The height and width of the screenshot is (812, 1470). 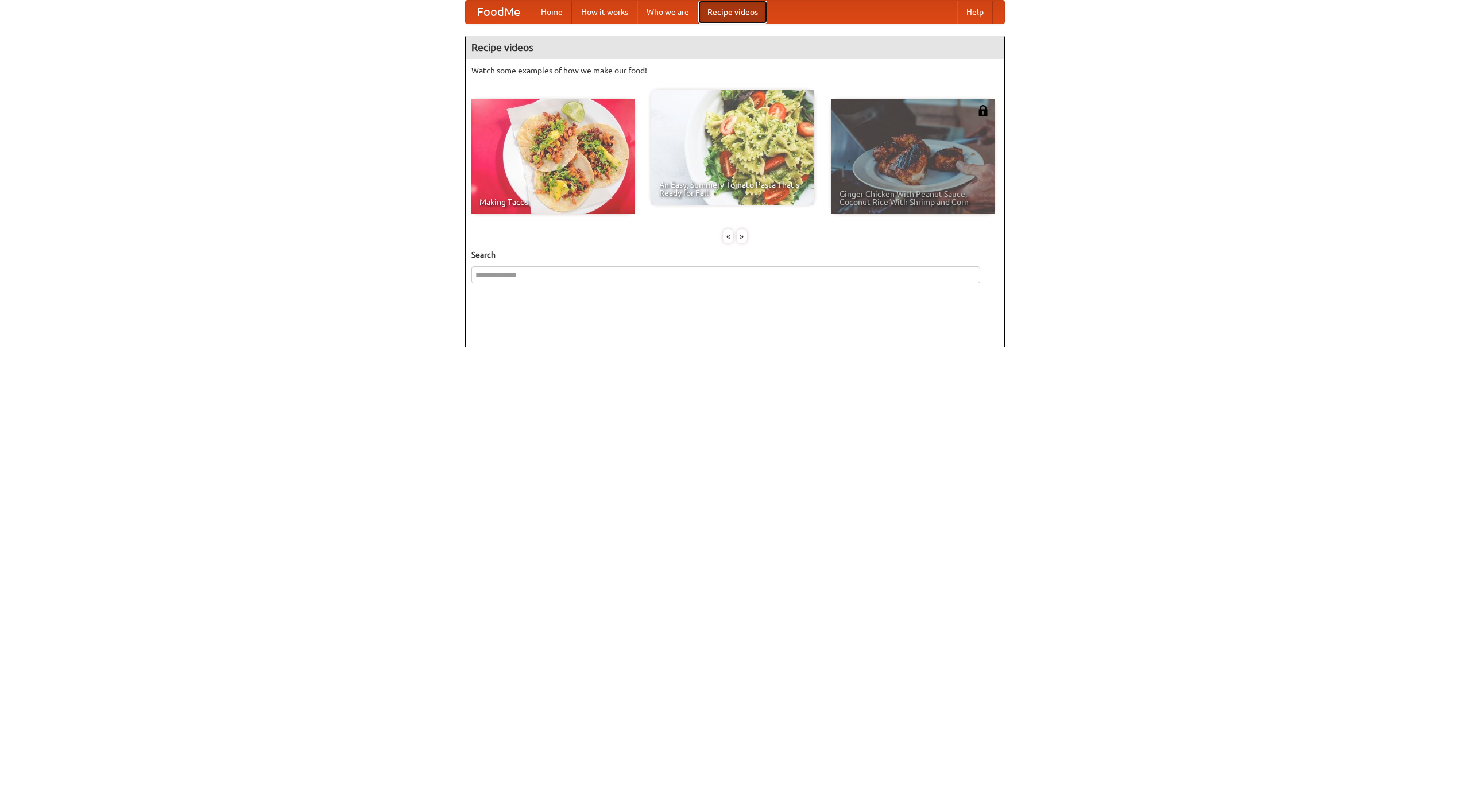 What do you see at coordinates (735, 255) in the screenshot?
I see `h5: Search` at bounding box center [735, 255].